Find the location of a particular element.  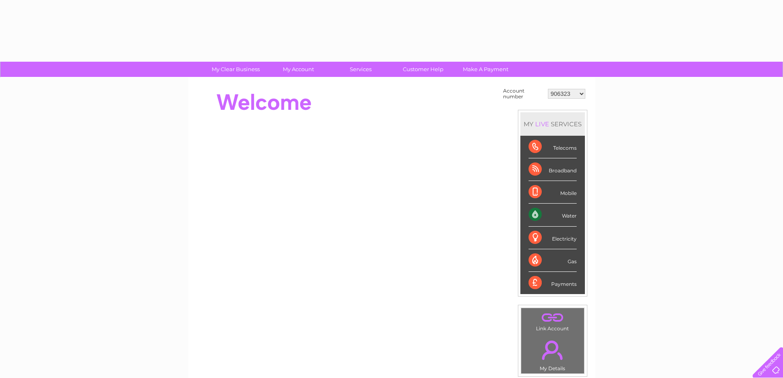

a: My Clear Business is located at coordinates (236, 69).